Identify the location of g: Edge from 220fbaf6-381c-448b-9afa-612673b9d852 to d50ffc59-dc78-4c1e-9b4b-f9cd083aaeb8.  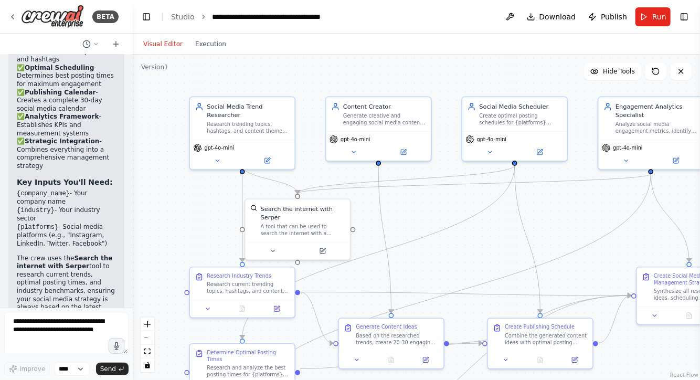
(528, 239).